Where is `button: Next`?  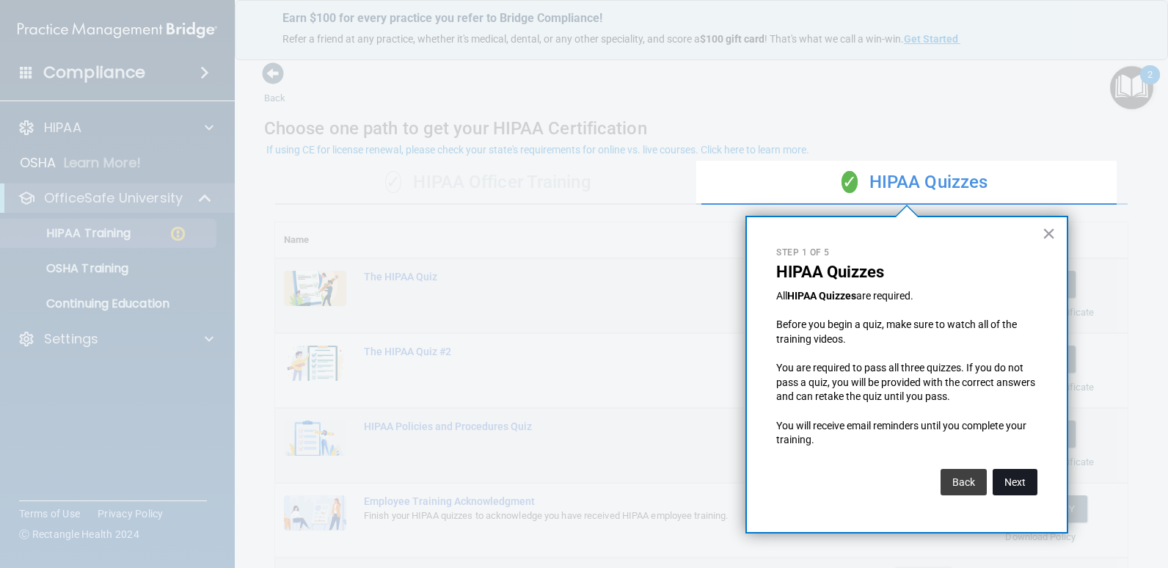 button: Next is located at coordinates (1014, 482).